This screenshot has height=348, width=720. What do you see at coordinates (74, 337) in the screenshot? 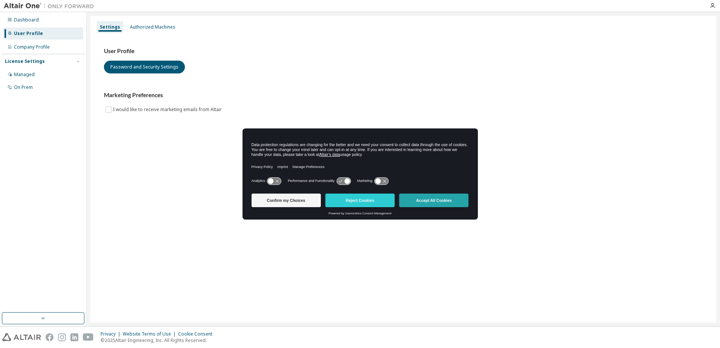
I see `img: linkedin.svg` at bounding box center [74, 337].